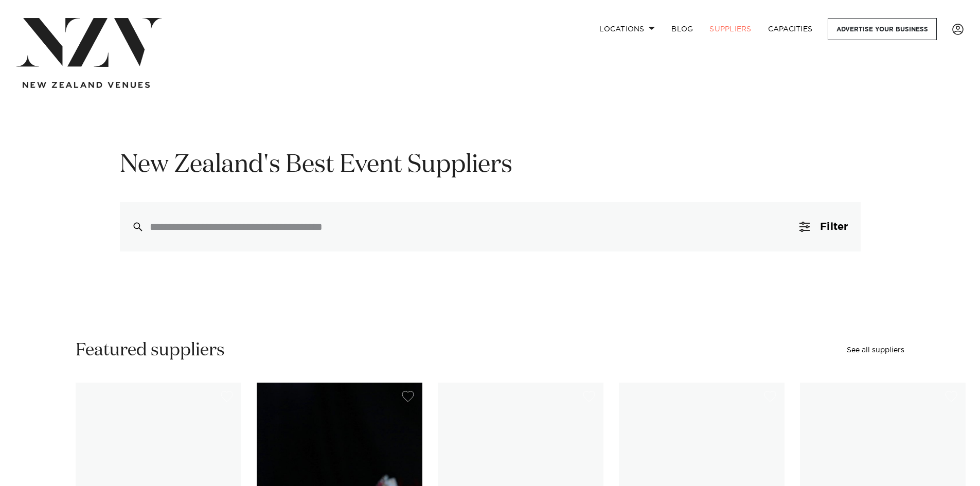  What do you see at coordinates (89, 42) in the screenshot?
I see `img: nzv-logo.png` at bounding box center [89, 42].